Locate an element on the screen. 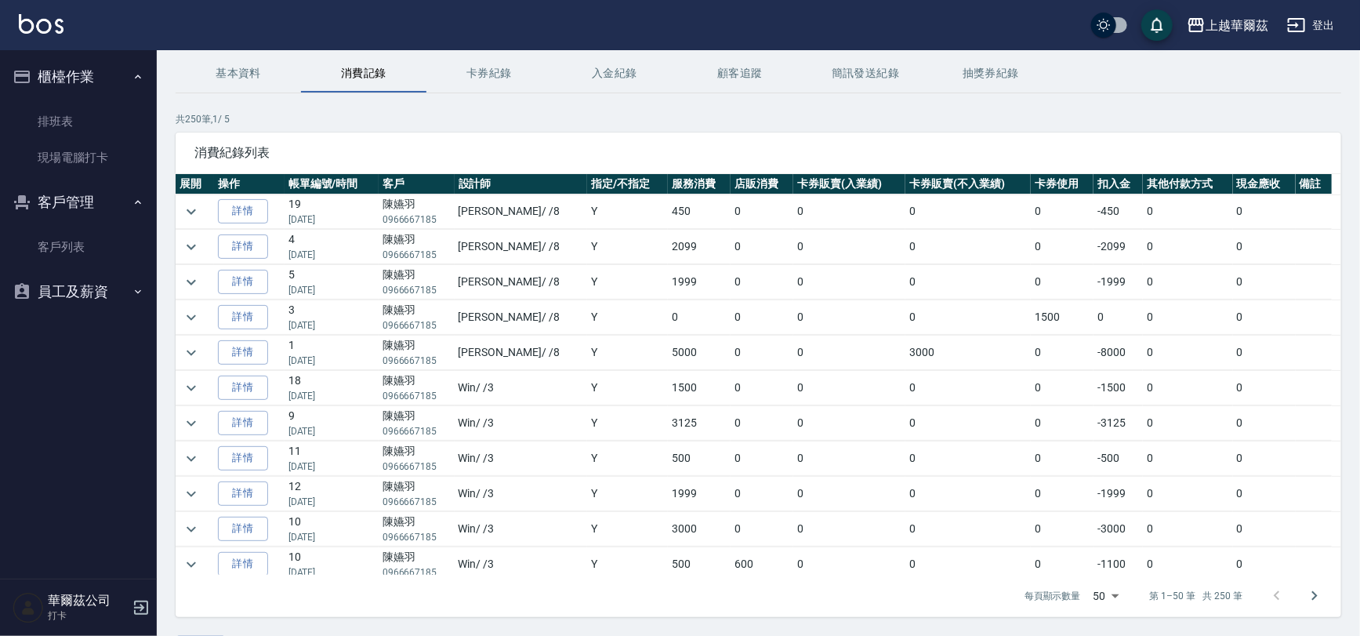 The width and height of the screenshot is (1360, 636). td: 4 is located at coordinates (332, 247).